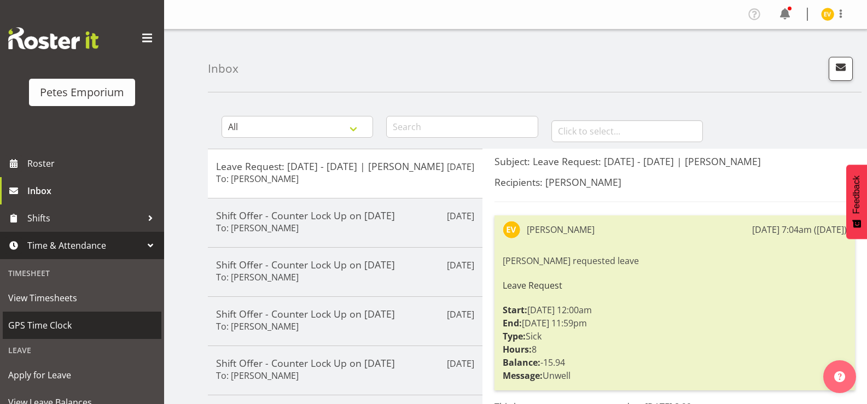 Image resolution: width=867 pixels, height=404 pixels. What do you see at coordinates (93, 191) in the screenshot?
I see `span: Inbox` at bounding box center [93, 191].